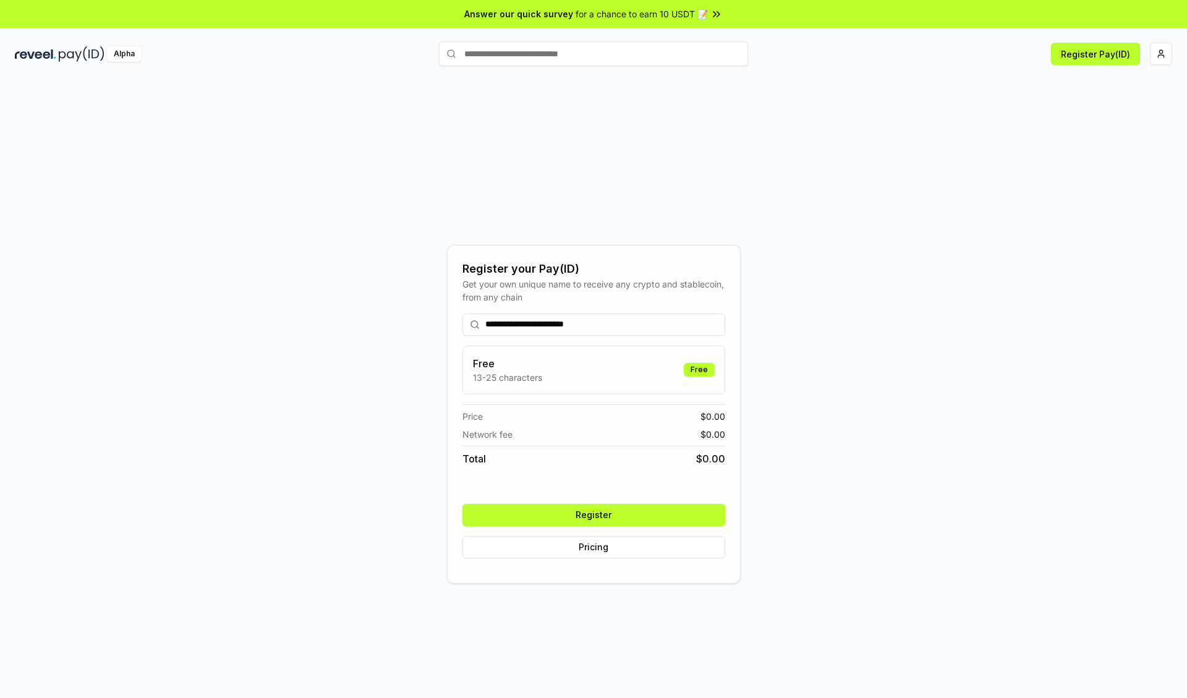 The image size is (1187, 698). What do you see at coordinates (594, 547) in the screenshot?
I see `button: Pricing` at bounding box center [594, 547].